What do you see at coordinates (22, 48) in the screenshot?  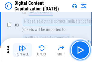 I see `img: Run All` at bounding box center [22, 48].